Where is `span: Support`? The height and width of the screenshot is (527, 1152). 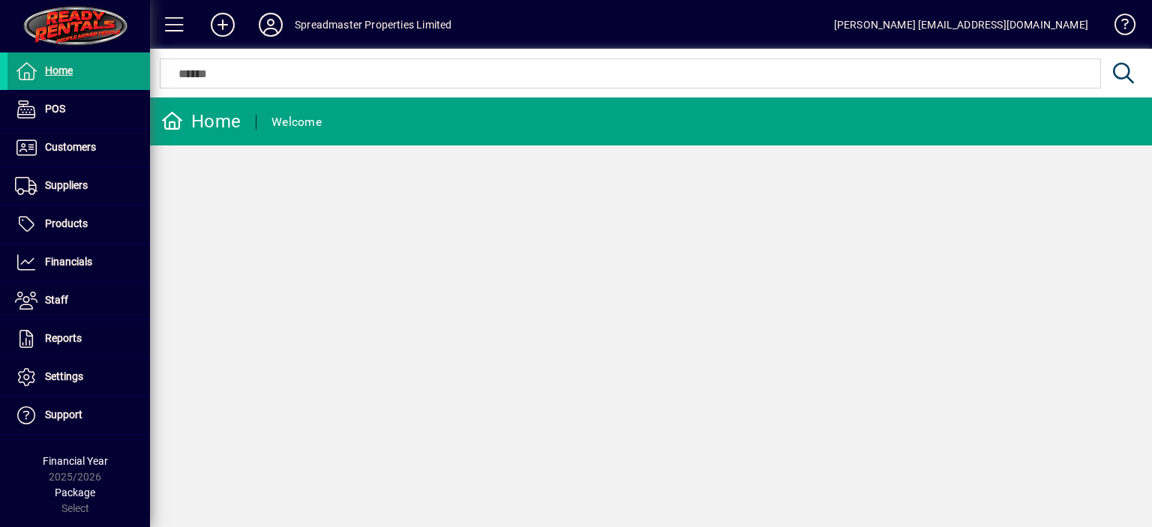 span: Support is located at coordinates (64, 415).